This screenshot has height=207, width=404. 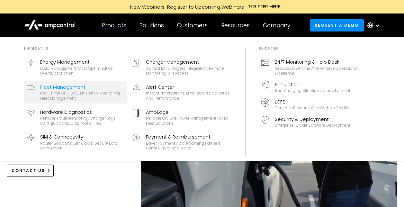 What do you see at coordinates (312, 125) in the screenshot?
I see `div: Enterprise-grade software deployment` at bounding box center [312, 125].